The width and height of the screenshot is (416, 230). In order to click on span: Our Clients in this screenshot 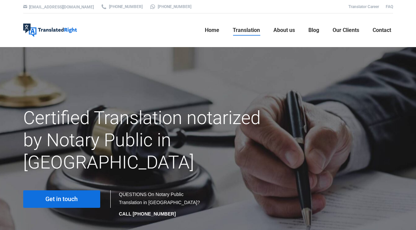, I will do `click(345, 30)`.